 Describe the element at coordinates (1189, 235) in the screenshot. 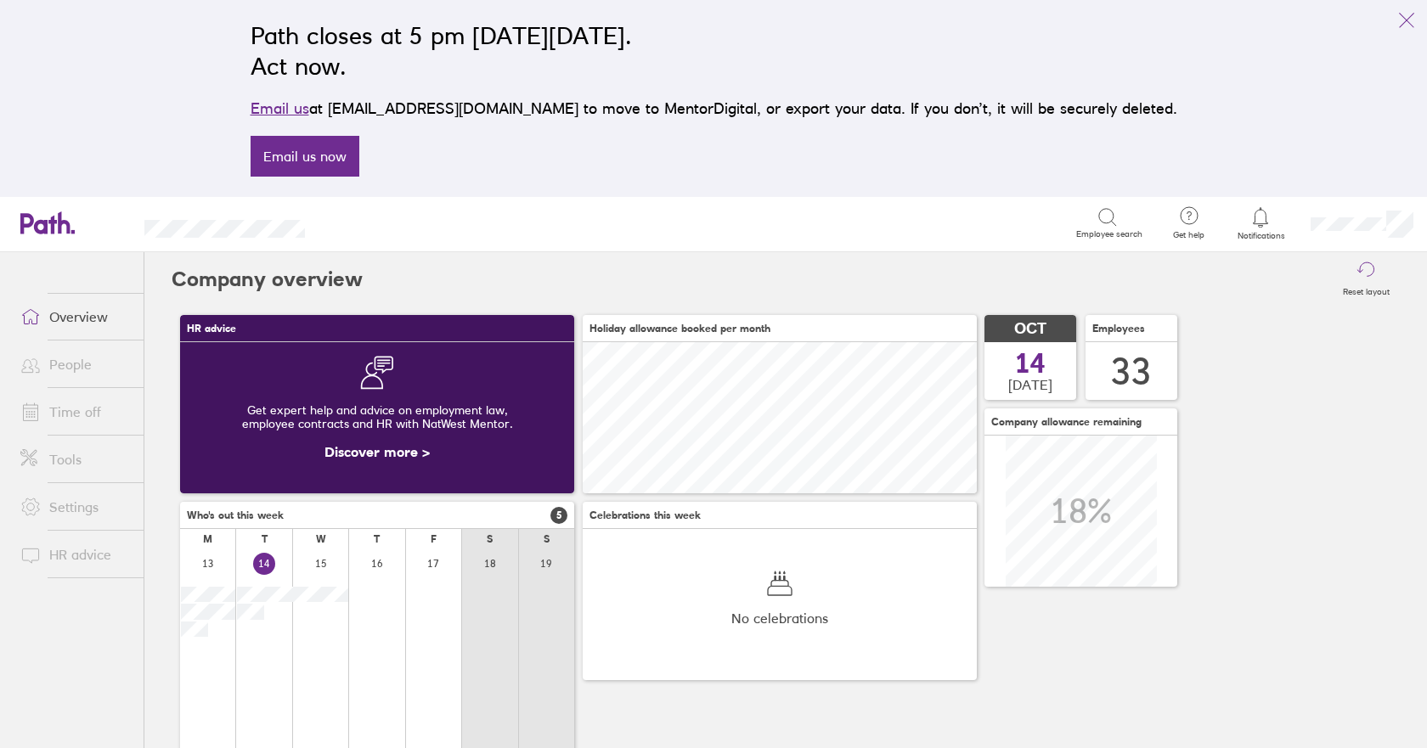

I see `span: Get help` at that location.